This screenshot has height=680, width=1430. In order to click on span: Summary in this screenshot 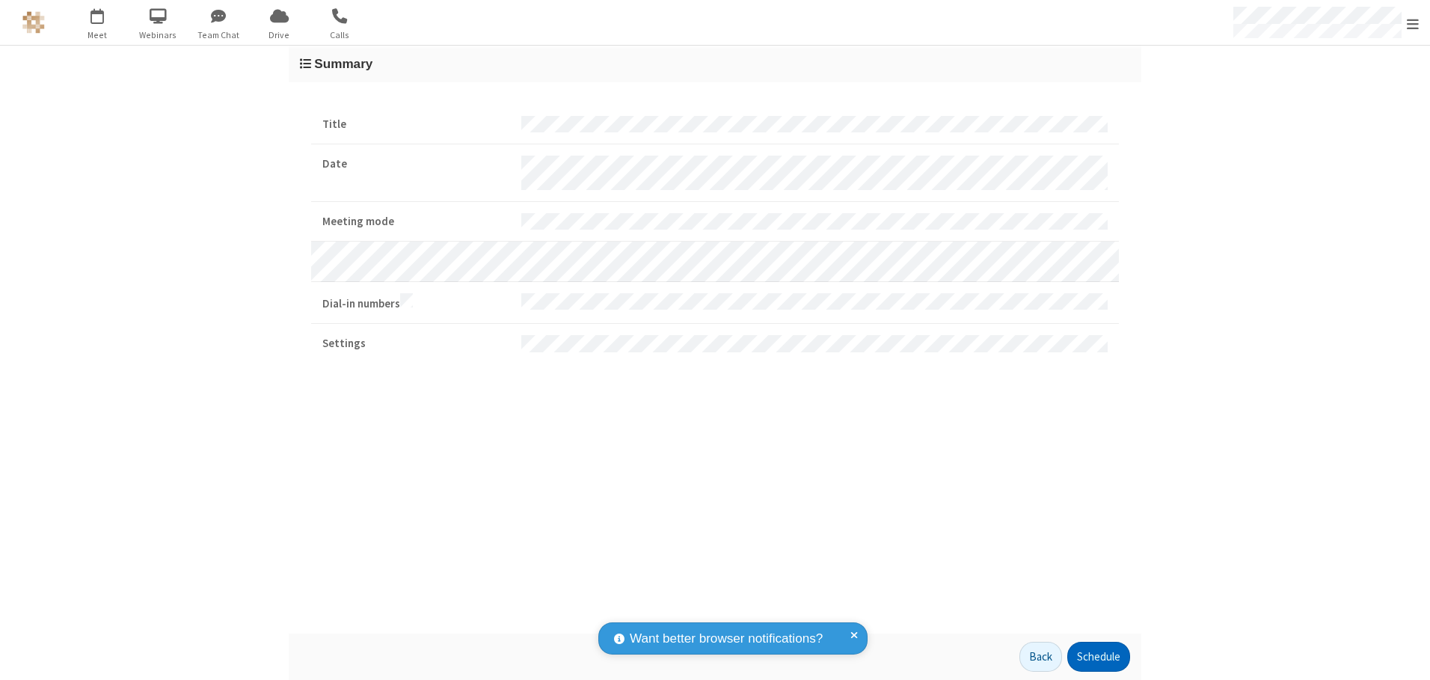, I will do `click(343, 64)`.